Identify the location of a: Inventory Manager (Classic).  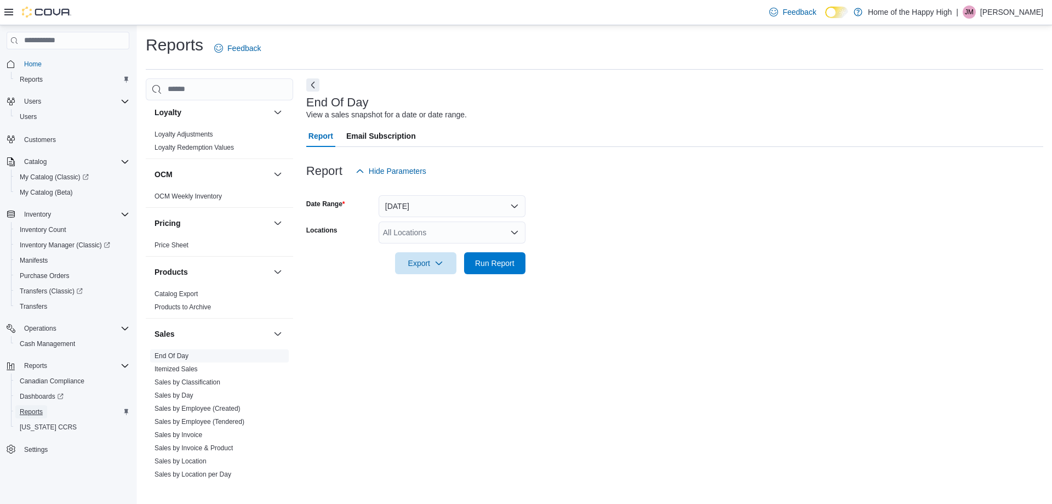
(65, 245).